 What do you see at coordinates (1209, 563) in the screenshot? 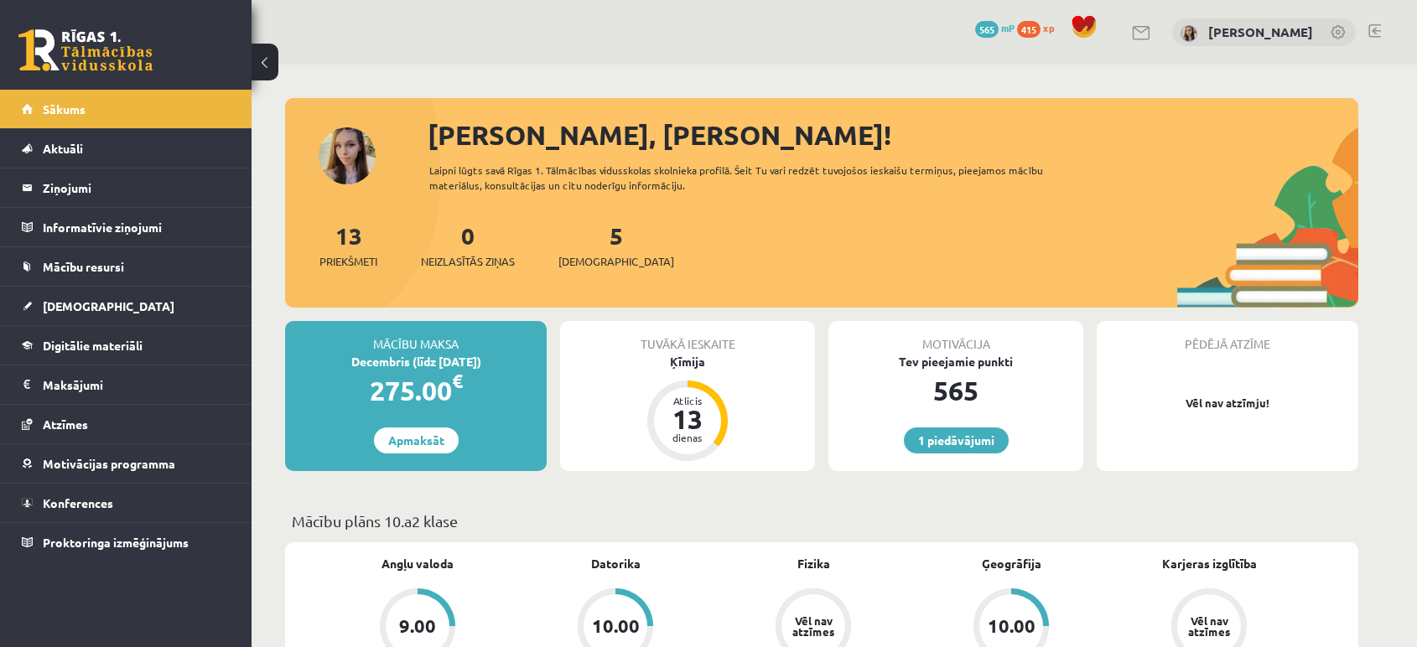
I see `a: Karjeras izglītība` at bounding box center [1209, 563].